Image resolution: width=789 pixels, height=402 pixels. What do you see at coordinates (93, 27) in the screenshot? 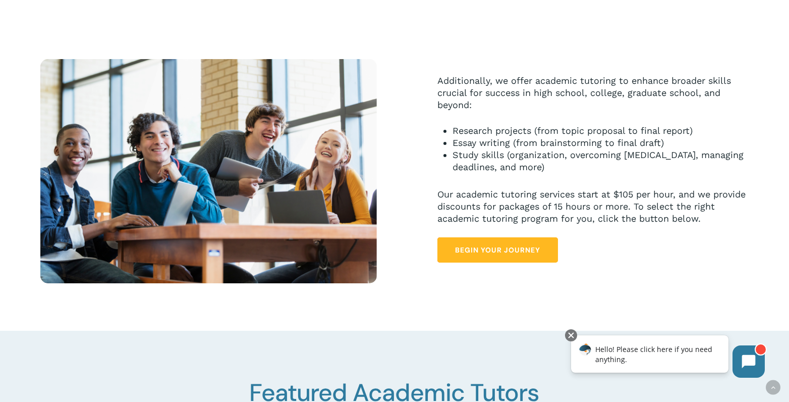
I see `span: Hello! Please click here if you need anything.` at bounding box center [93, 27].